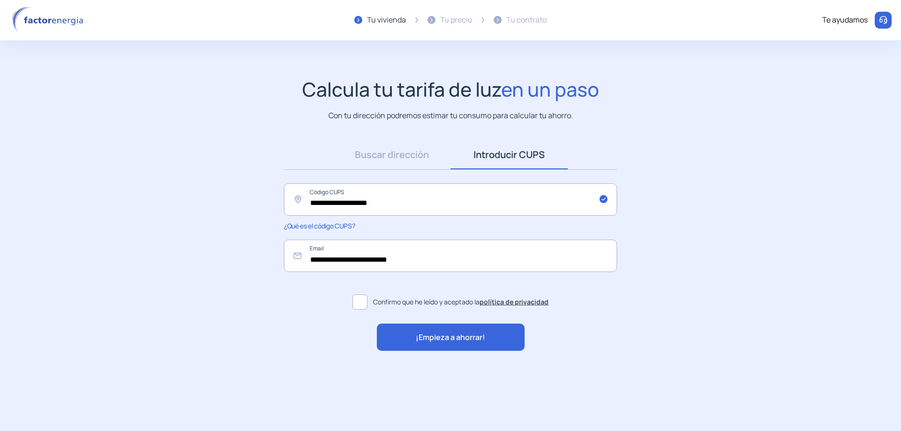  I want to click on span: en un paso, so click(550, 89).